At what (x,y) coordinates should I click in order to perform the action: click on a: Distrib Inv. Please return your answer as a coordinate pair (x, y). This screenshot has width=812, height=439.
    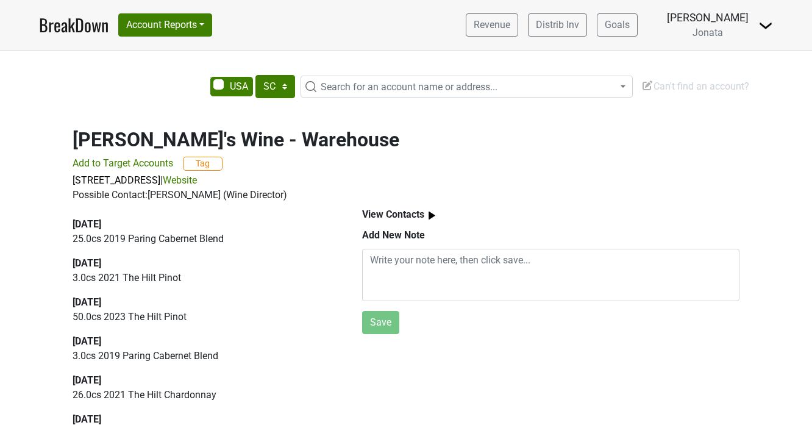
    Looking at the image, I should click on (557, 25).